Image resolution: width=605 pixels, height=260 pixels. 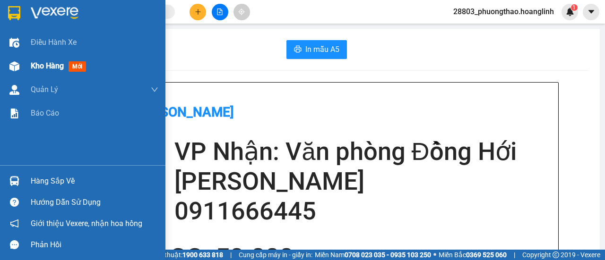 I want to click on h2: 0911666445, so click(x=364, y=211).